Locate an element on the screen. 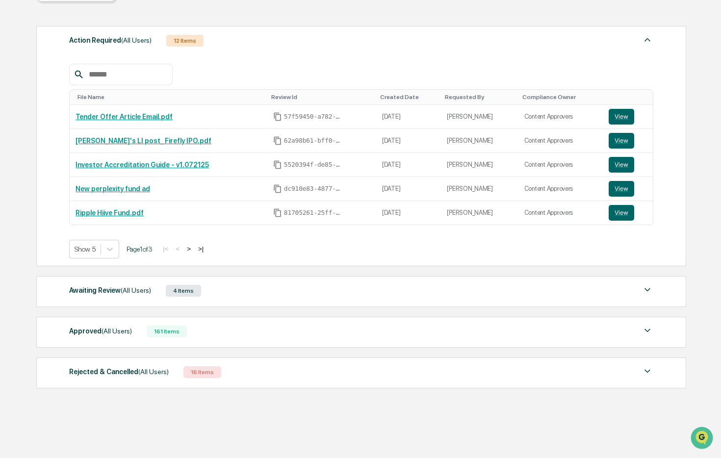 Image resolution: width=721 pixels, height=458 pixels. div: Start new chat is located at coordinates (97, 80).